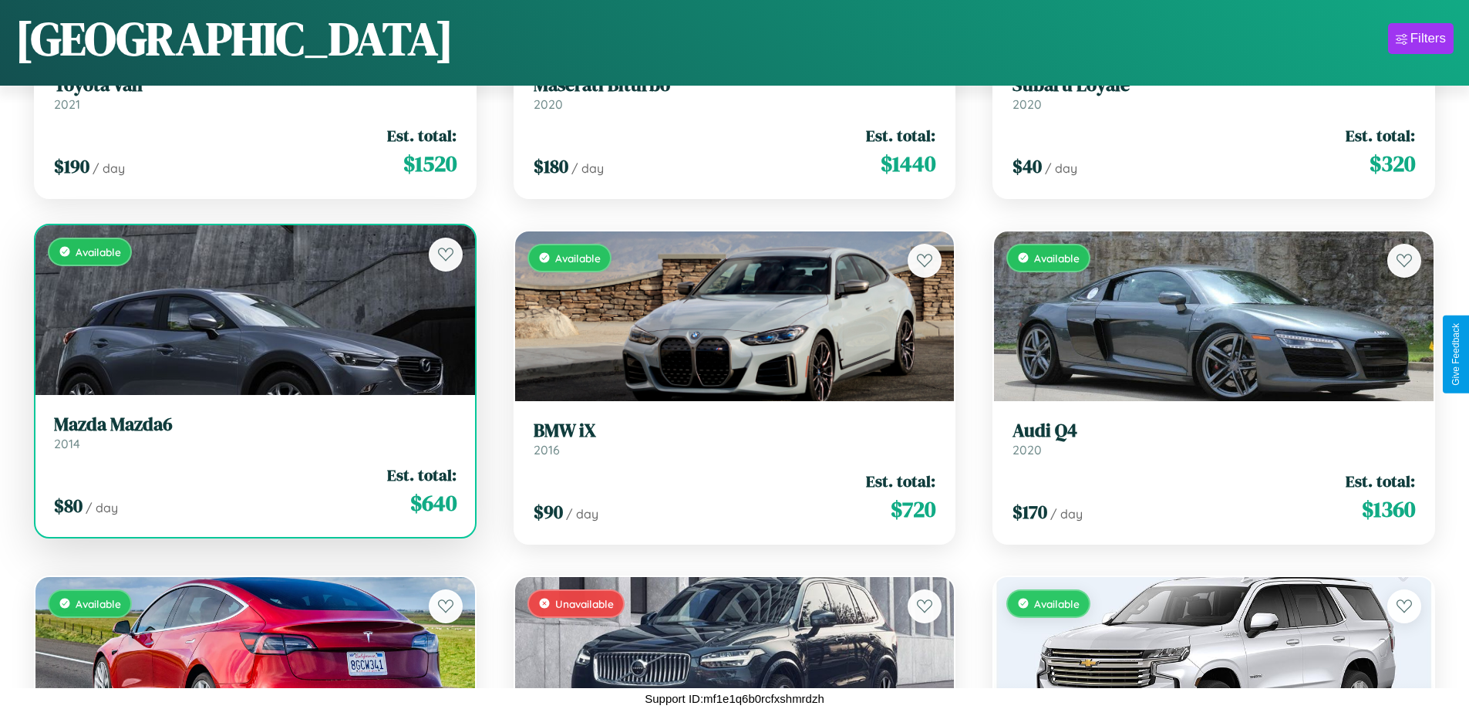  What do you see at coordinates (585, 603) in the screenshot?
I see `span: Unavailable` at bounding box center [585, 603].